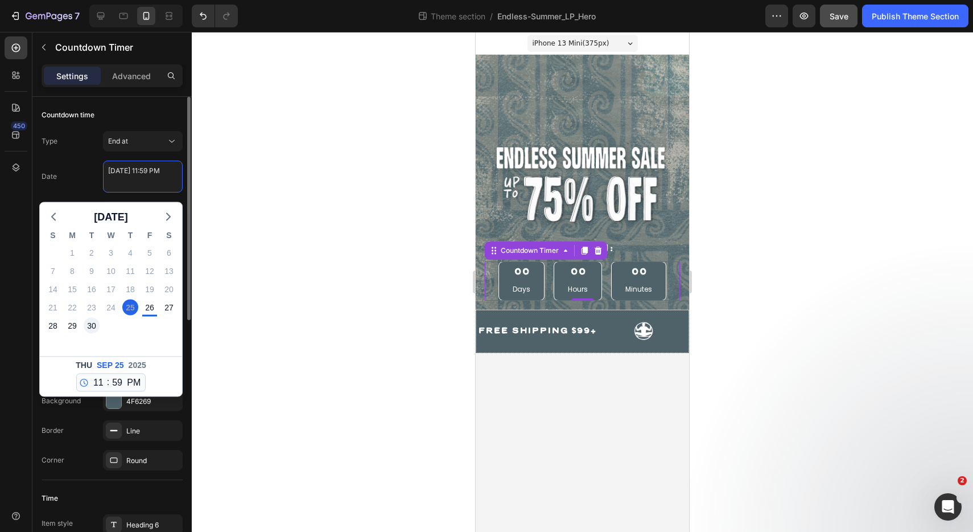 This screenshot has height=532, width=973. Describe the element at coordinates (72, 289) in the screenshot. I see `div: Monday, Sep 15, 2025` at that location.